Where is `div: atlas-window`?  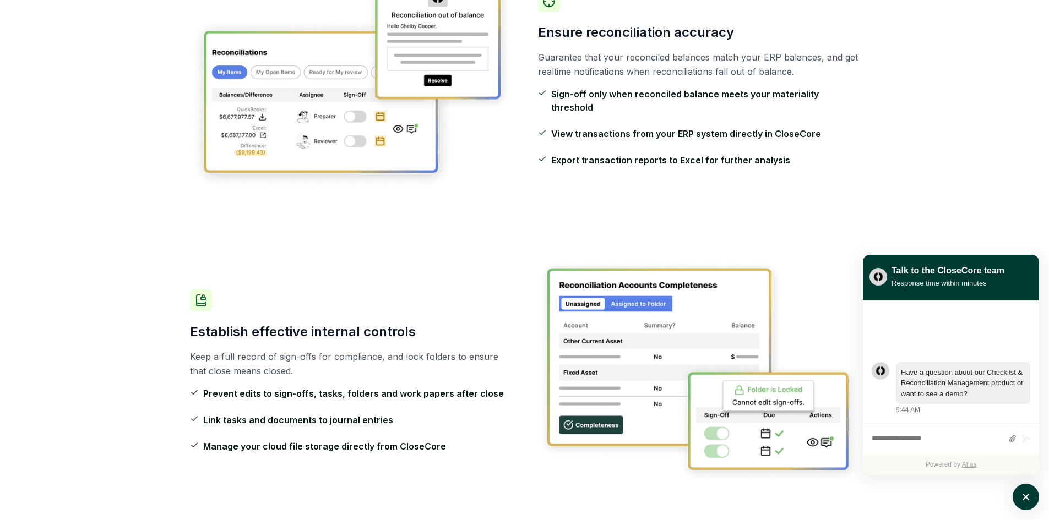
div: atlas-window is located at coordinates (951, 365).